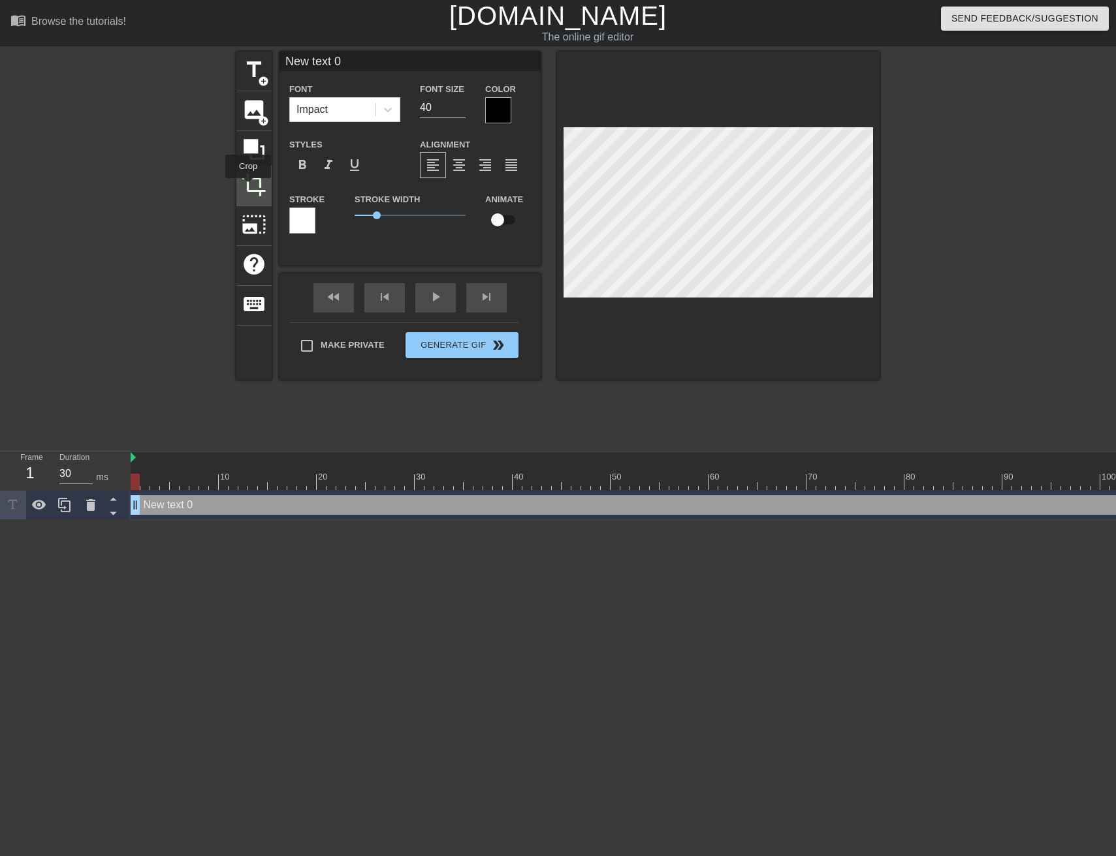  What do you see at coordinates (813, 477) in the screenshot?
I see `div: 70` at bounding box center [813, 477].